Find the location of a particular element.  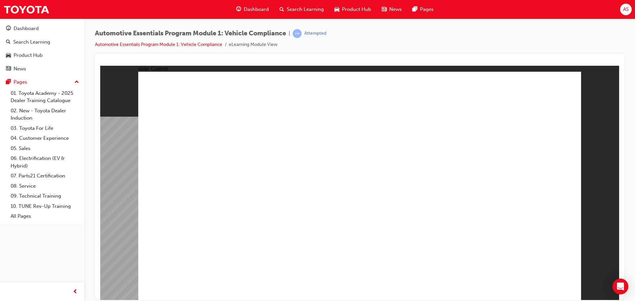

span: Search Learning is located at coordinates (305, 9).